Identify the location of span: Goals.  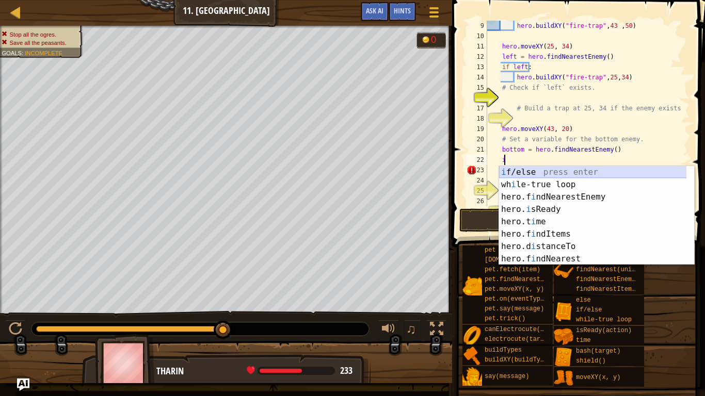
(11, 53).